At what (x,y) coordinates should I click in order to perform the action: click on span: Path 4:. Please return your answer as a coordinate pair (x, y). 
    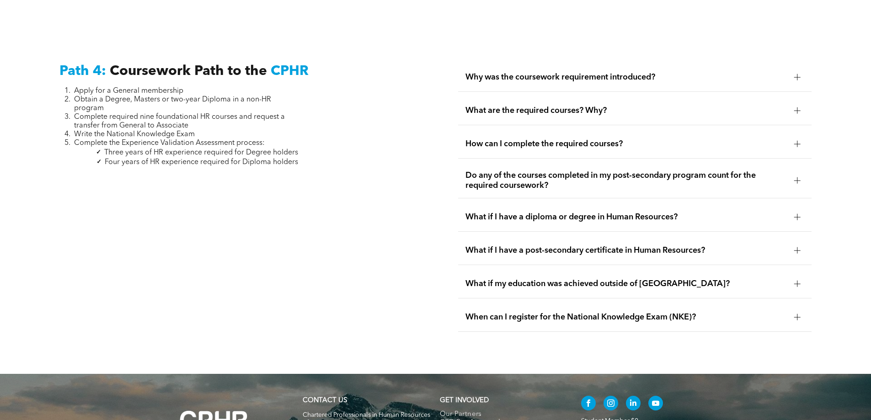
    Looking at the image, I should click on (83, 71).